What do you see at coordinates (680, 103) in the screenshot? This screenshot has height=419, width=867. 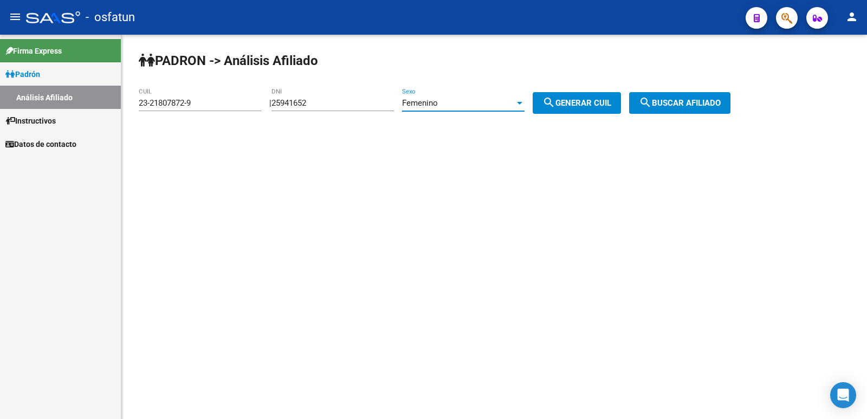 I see `span: Buscar afiliado` at bounding box center [680, 103].